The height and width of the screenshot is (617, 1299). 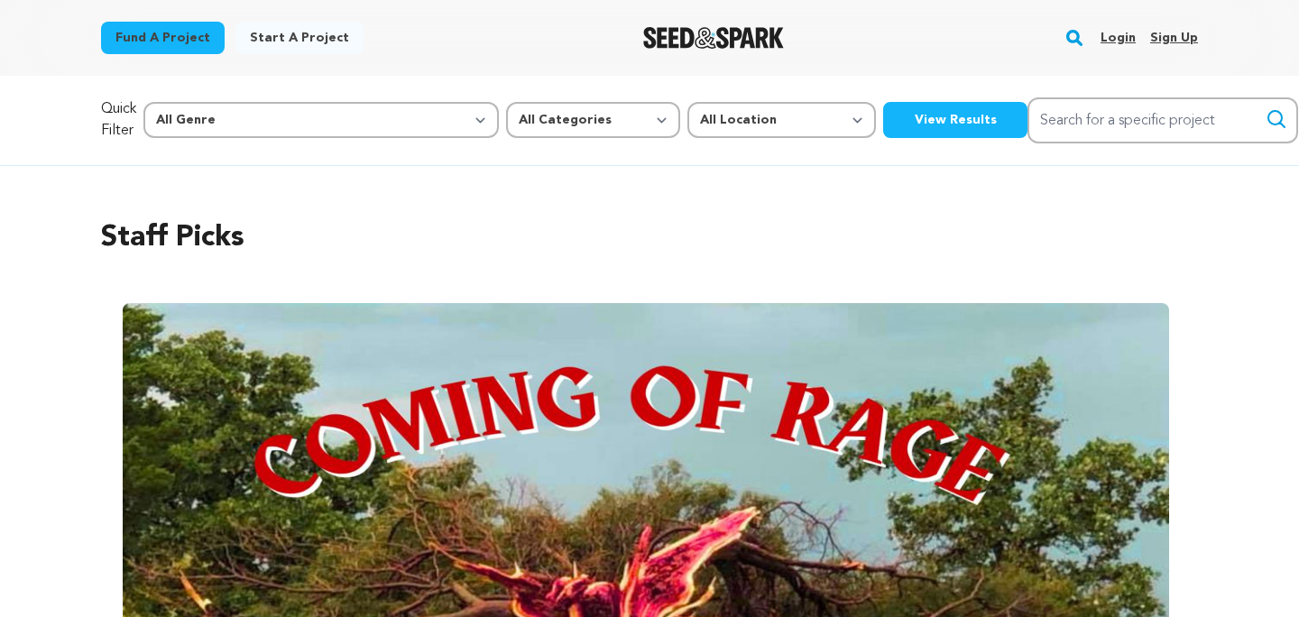 I want to click on p: Quick Filter, so click(x=118, y=120).